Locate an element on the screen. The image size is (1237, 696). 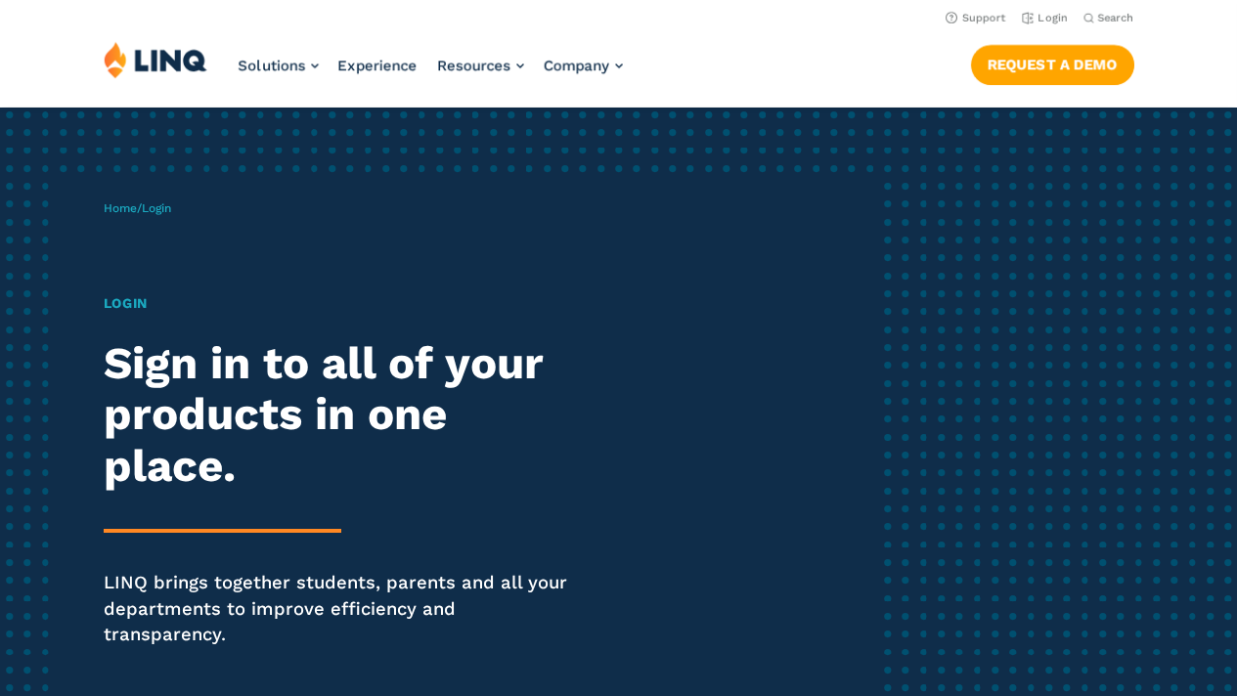
span: Solutions is located at coordinates (272, 65).